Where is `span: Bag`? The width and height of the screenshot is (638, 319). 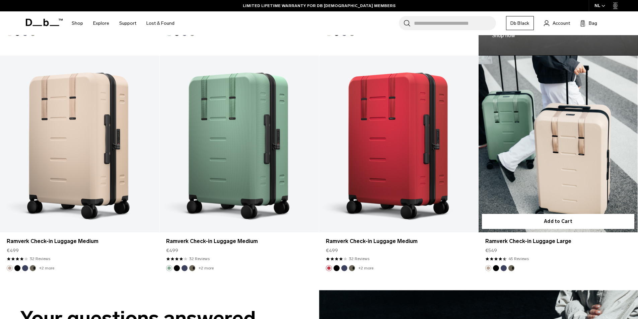 span: Bag is located at coordinates (592, 23).